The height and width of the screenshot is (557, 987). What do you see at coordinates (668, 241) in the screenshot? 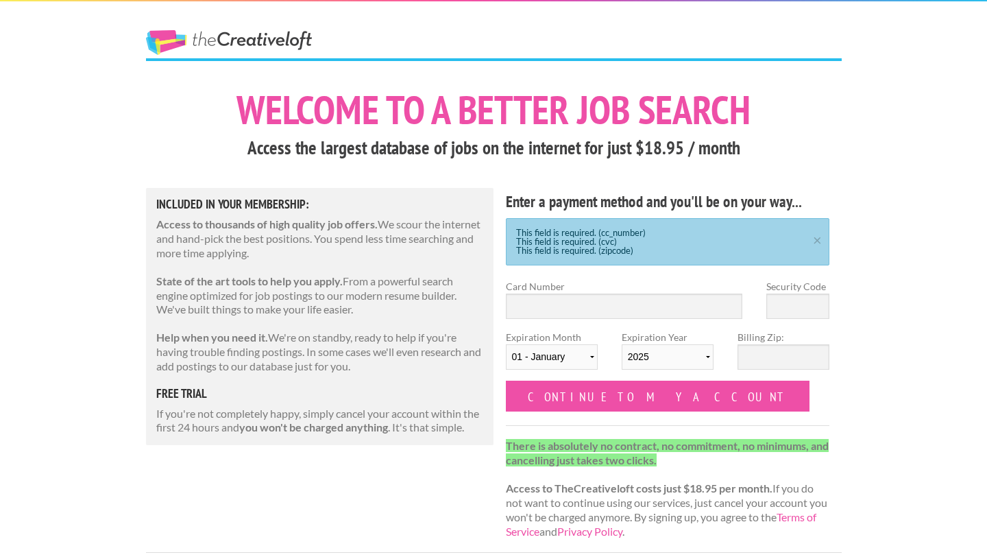
I see `div: This field is required. (cc_number) This field is required. (cvc) This field is required. (zipcode)` at bounding box center [668, 241].